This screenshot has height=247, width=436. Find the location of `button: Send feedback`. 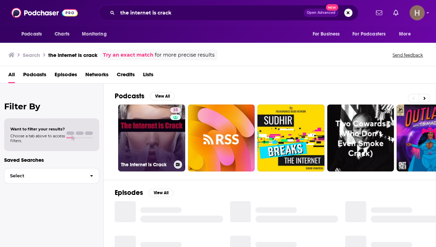

button: Send feedback is located at coordinates (408, 55).